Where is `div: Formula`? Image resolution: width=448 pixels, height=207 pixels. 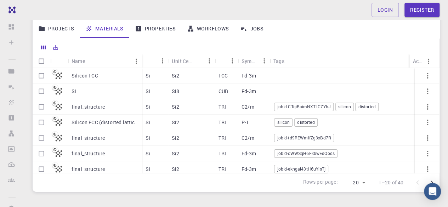 div: Formula is located at coordinates (155, 61).